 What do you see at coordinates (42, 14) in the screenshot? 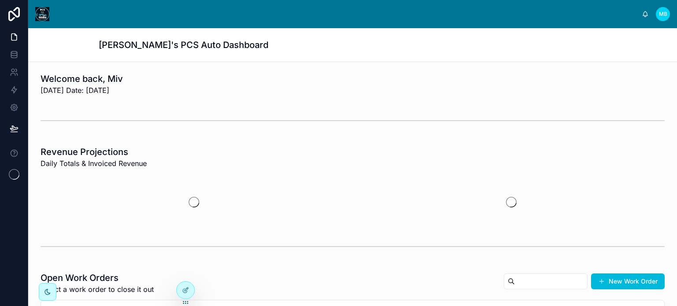
I see `img: App logo` at bounding box center [42, 14].